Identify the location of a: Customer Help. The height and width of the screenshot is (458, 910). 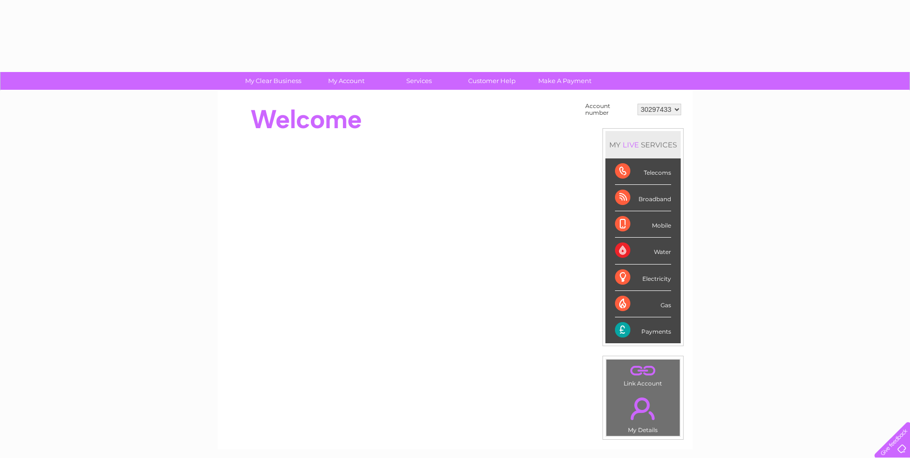
(492, 81).